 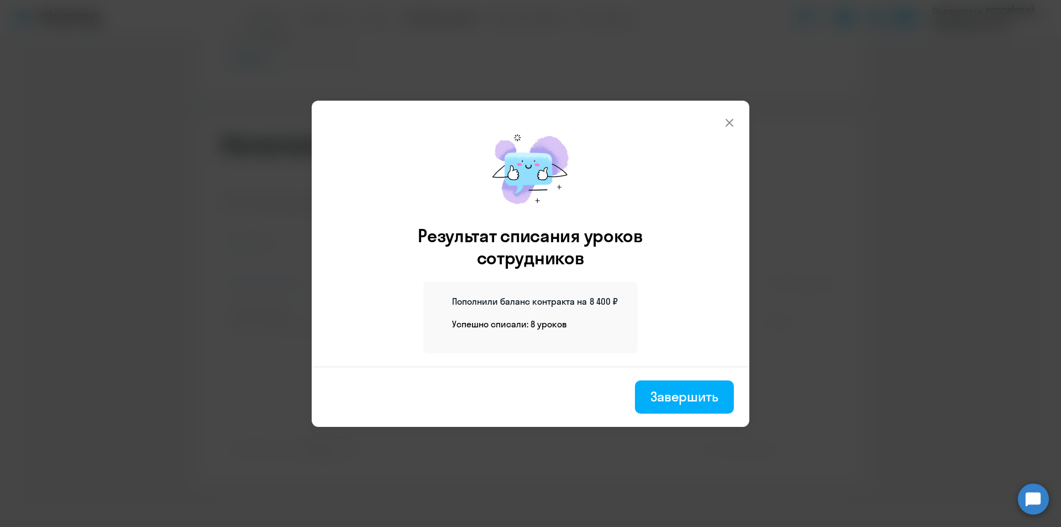 I want to click on div: Завершить, so click(x=684, y=396).